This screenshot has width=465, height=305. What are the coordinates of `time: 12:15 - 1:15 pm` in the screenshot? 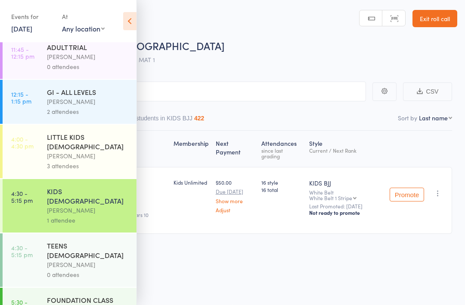 It's located at (21, 97).